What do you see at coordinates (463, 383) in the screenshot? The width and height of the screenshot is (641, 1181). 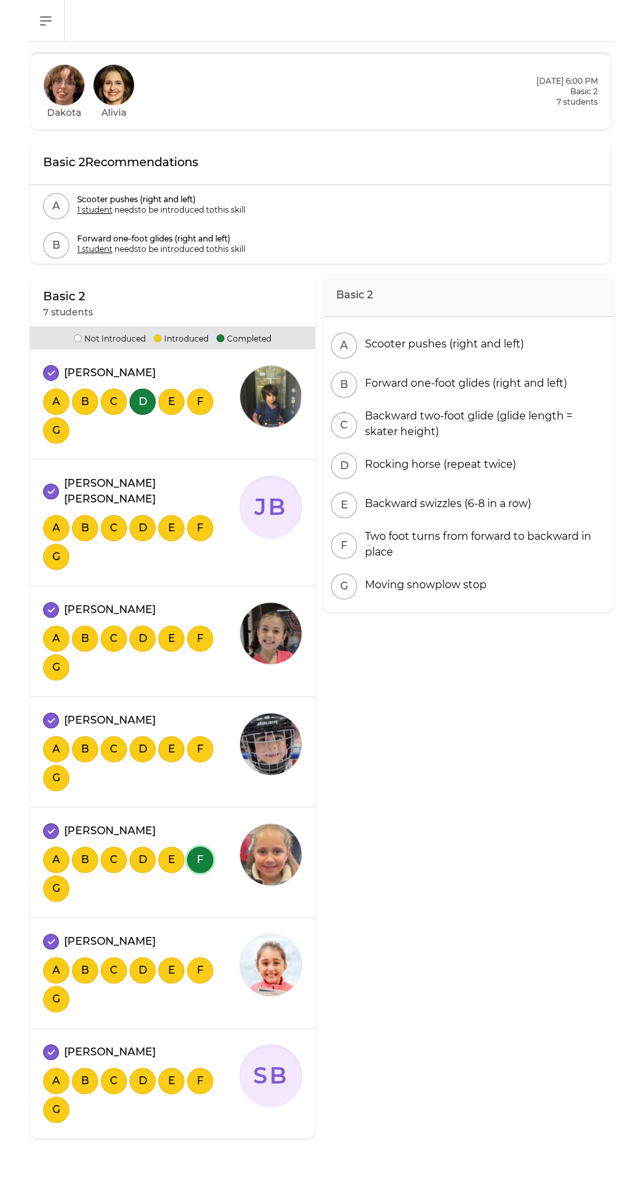 I see `div: Forward one-foot glides (right and left)` at bounding box center [463, 383].